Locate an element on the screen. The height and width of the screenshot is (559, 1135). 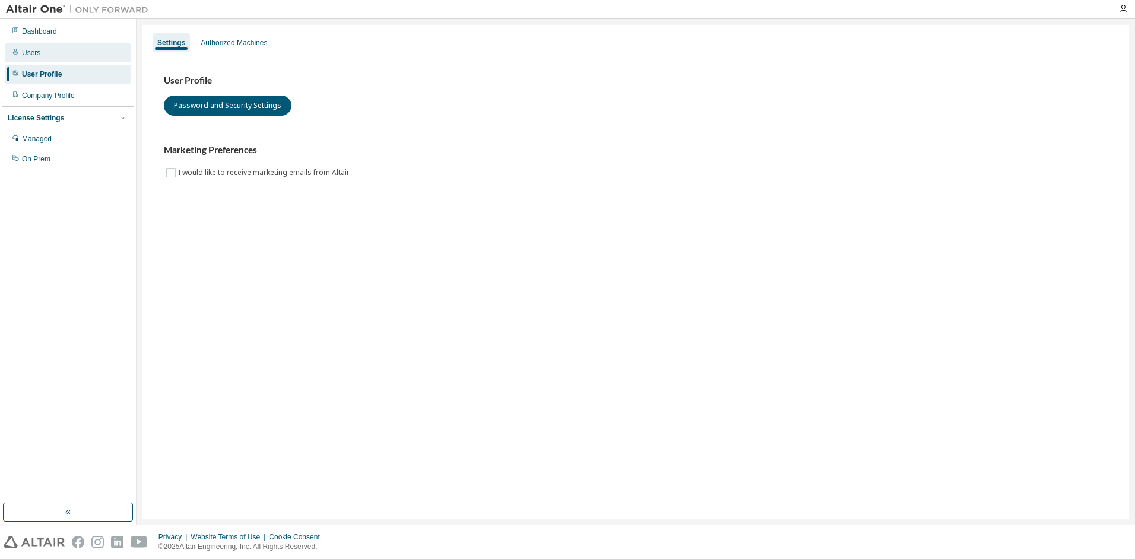
div: Managed is located at coordinates (37, 139).